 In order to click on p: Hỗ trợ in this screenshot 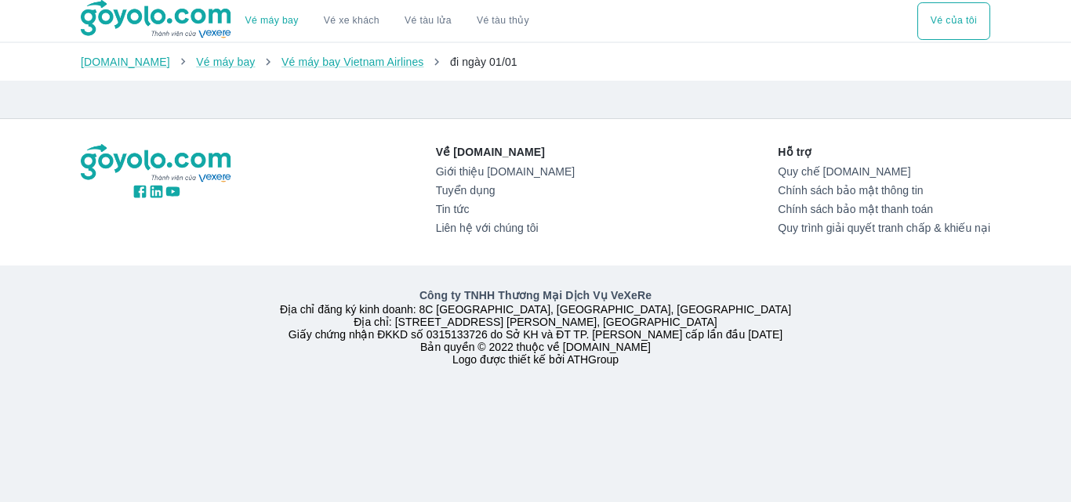, I will do `click(883, 152)`.